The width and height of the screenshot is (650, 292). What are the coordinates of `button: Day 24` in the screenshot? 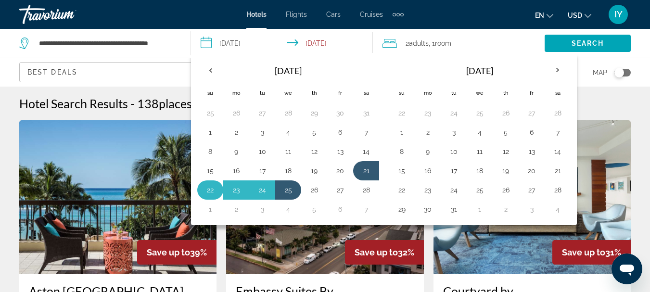 It's located at (262, 190).